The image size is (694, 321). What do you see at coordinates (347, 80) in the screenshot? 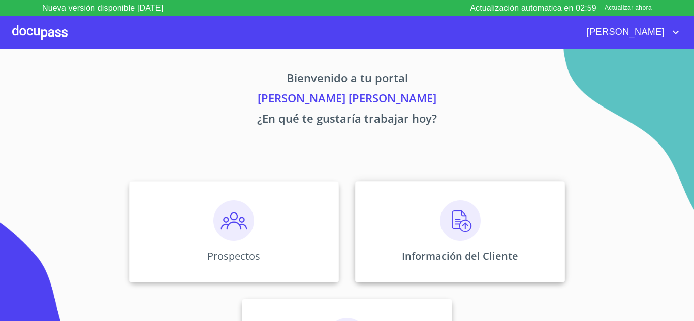
I see `p: Bienvenido a tu portal` at bounding box center [347, 80].